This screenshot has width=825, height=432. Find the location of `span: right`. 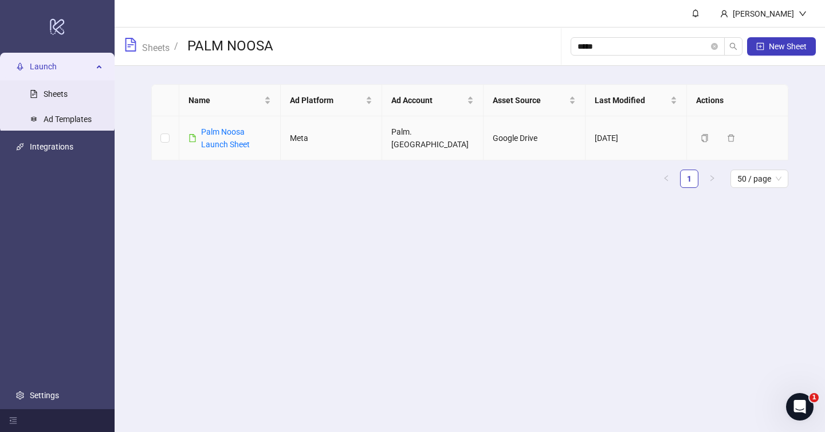

span: right is located at coordinates (712, 178).